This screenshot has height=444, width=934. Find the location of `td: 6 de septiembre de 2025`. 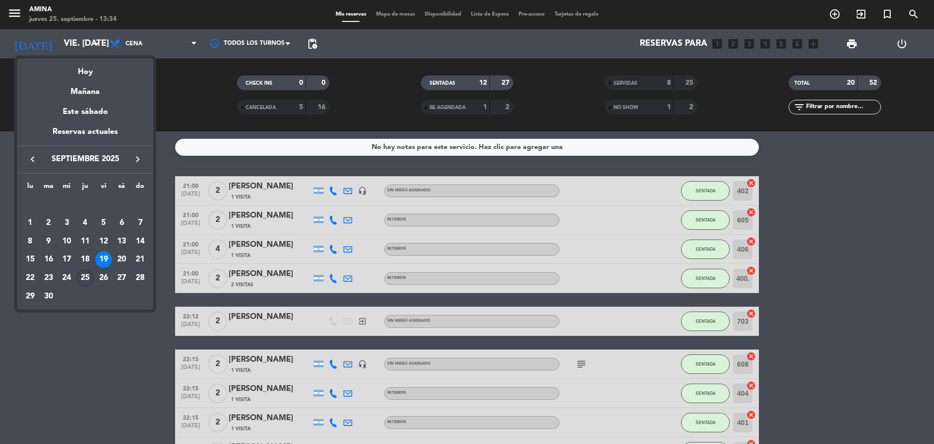

td: 6 de septiembre de 2025 is located at coordinates (122, 223).